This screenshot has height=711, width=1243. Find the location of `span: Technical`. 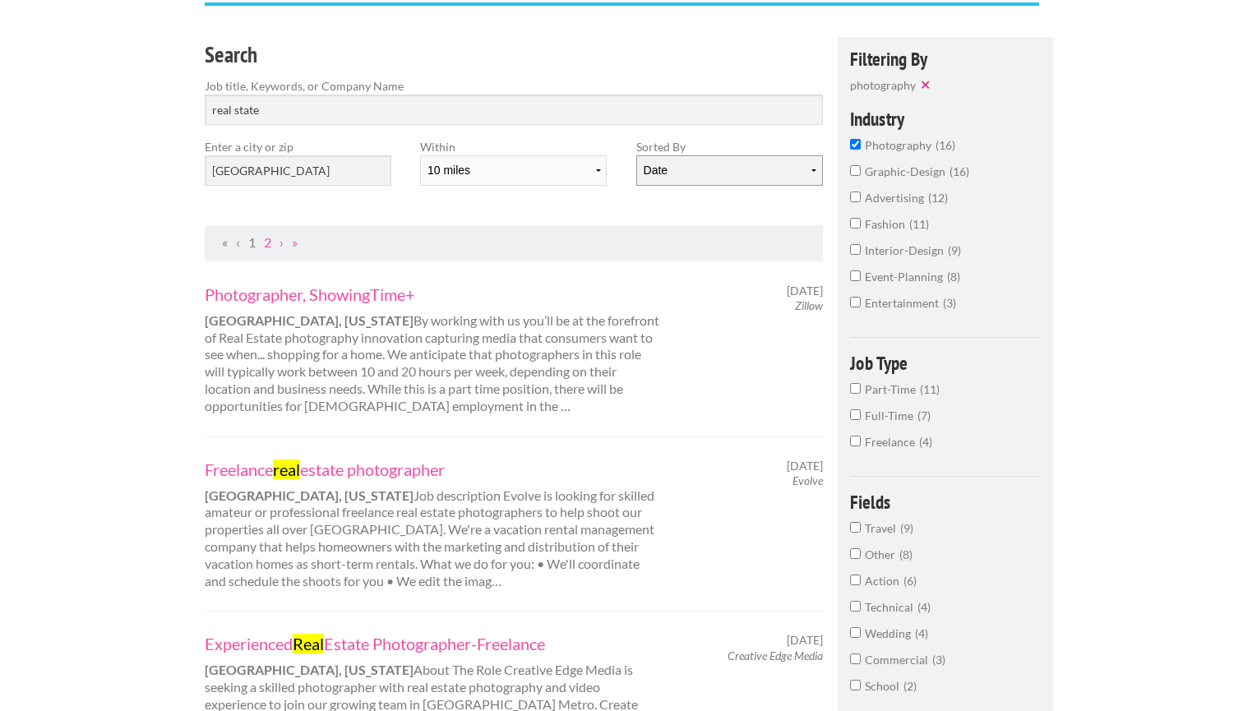

span: Technical is located at coordinates (891, 607).